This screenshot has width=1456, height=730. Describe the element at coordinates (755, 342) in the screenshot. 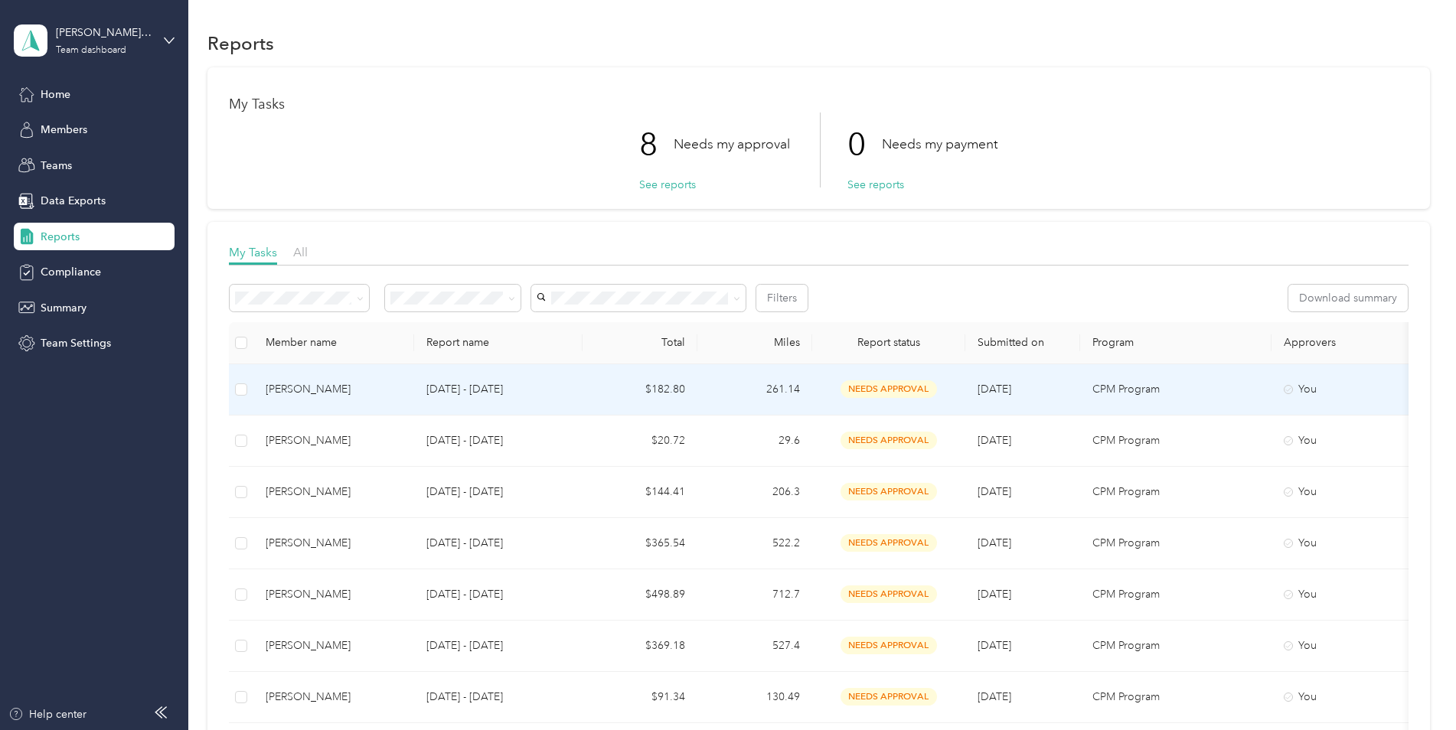

I see `div: Miles` at that location.